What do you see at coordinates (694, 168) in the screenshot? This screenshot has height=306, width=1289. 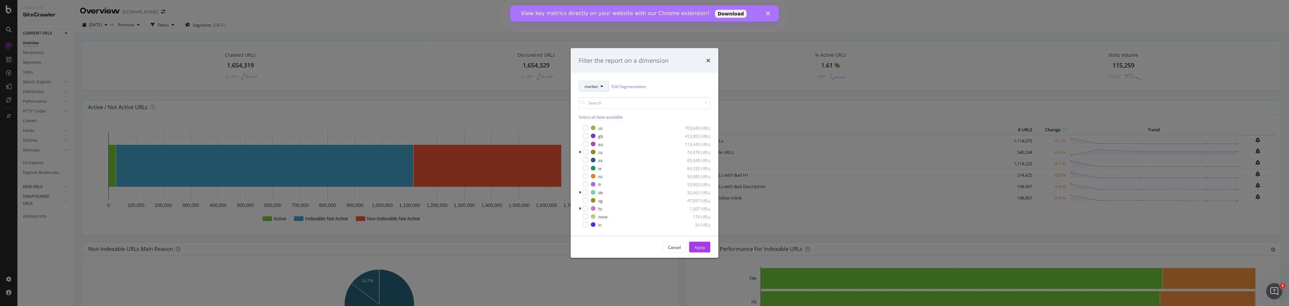 I see `div: 64,333 URLs` at bounding box center [694, 168].